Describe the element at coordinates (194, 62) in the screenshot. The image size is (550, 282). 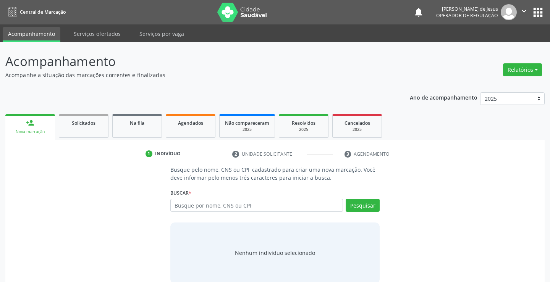
I see `p: Acompanhamento` at that location.